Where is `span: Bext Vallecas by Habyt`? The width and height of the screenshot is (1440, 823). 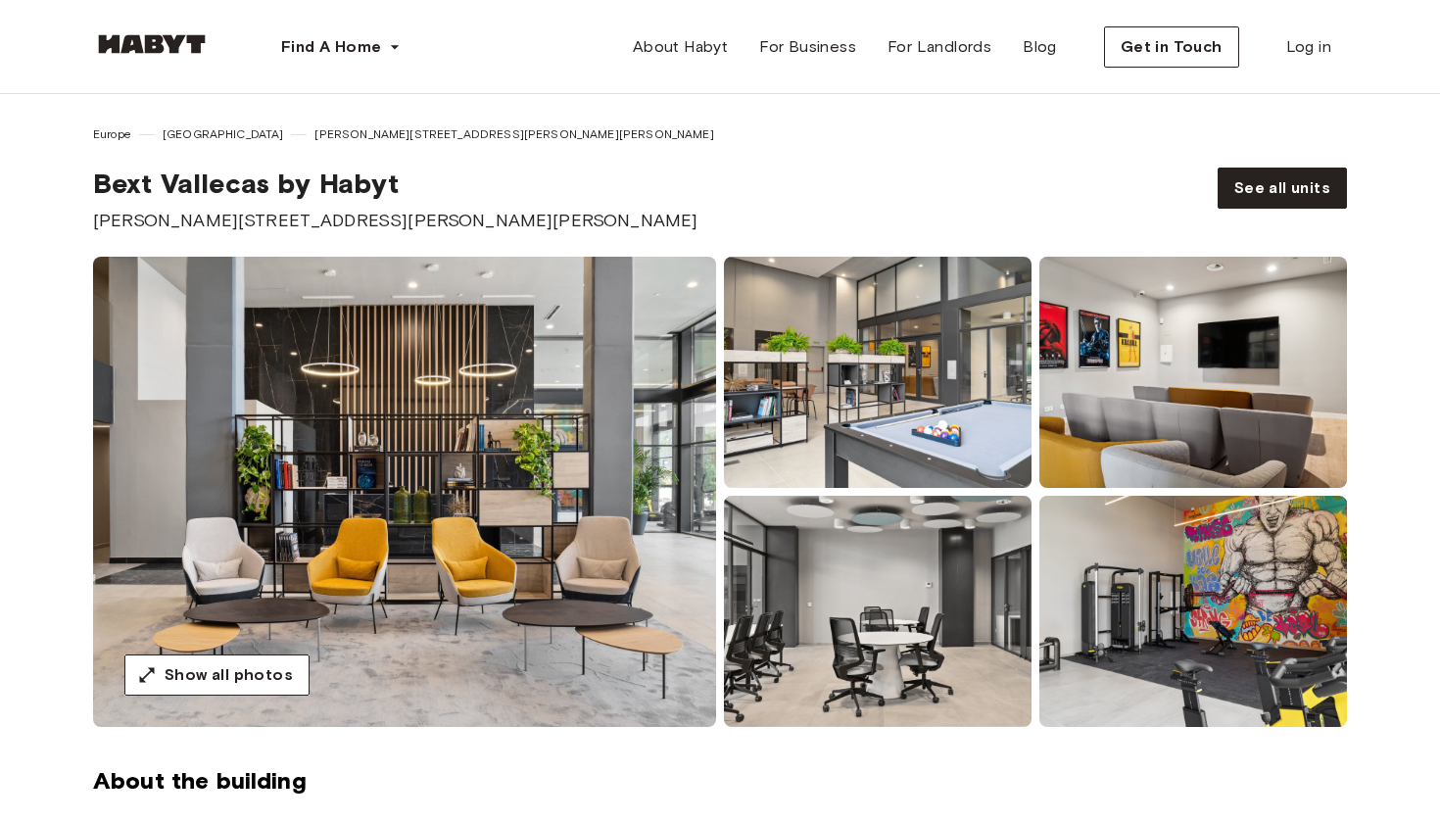 span: Bext Vallecas by Habyt is located at coordinates (395, 183).